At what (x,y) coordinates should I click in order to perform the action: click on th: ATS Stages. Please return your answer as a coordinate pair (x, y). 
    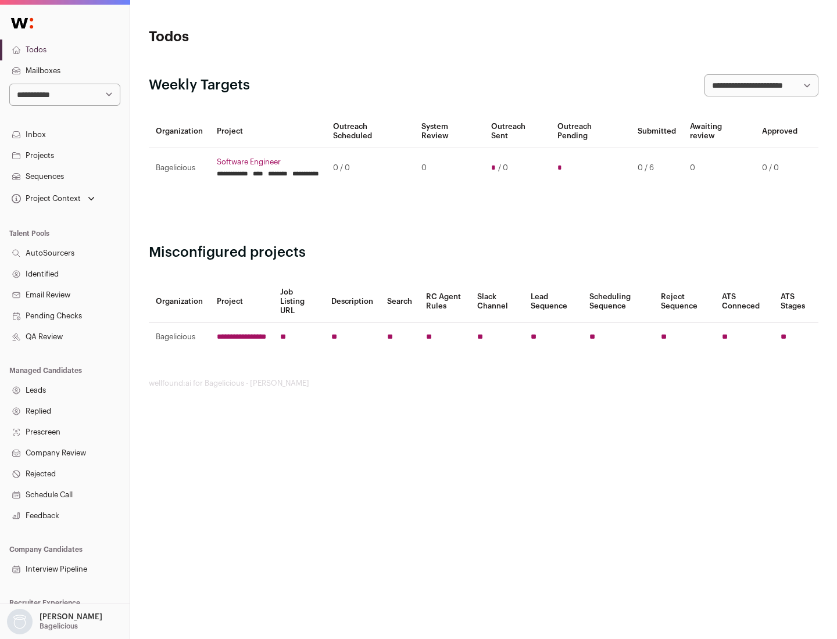
    Looking at the image, I should click on (796, 302).